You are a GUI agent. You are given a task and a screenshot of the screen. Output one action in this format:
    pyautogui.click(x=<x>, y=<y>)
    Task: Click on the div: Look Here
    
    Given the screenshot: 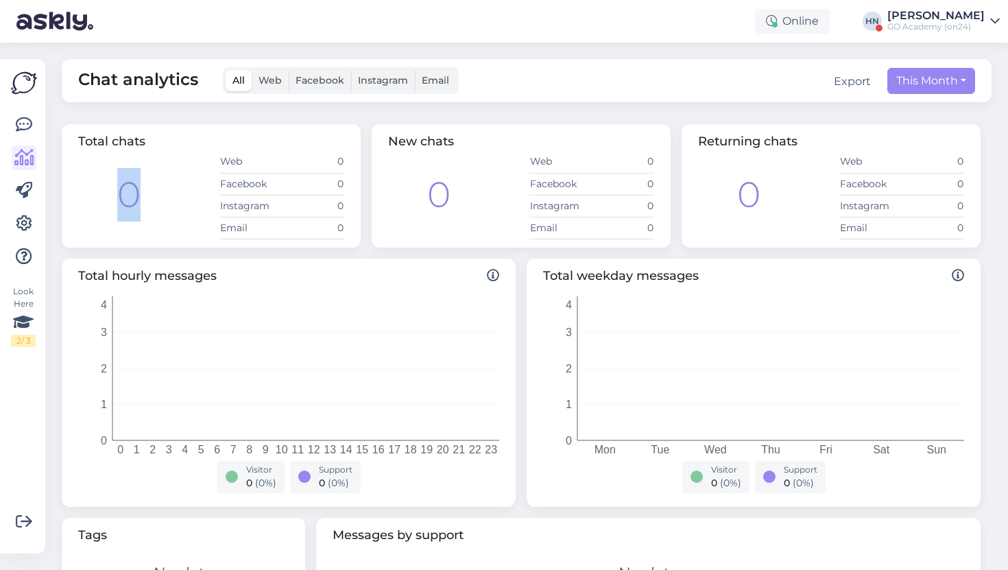 What is the action you would take?
    pyautogui.click(x=23, y=316)
    